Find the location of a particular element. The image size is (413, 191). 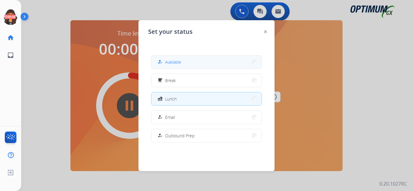

button: Available is located at coordinates (206, 62).